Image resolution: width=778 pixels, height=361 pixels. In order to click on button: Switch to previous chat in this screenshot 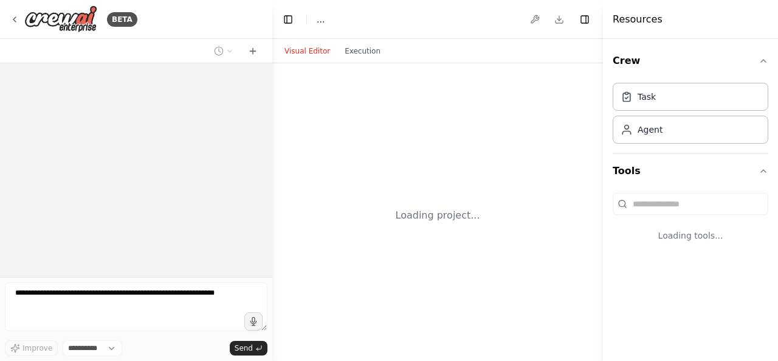, I will do `click(224, 51)`.